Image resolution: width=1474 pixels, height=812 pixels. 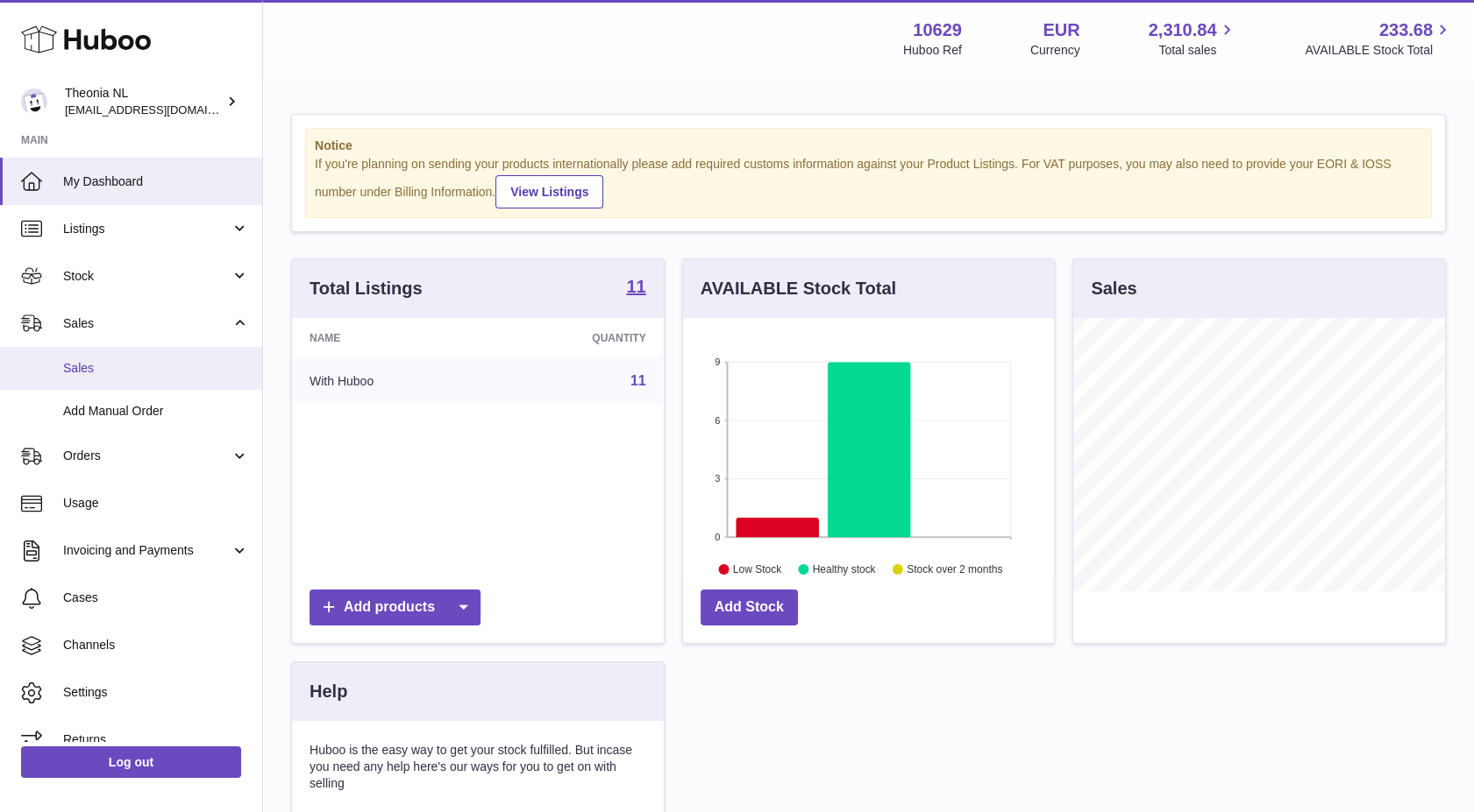 I want to click on th: Quantity, so click(x=575, y=338).